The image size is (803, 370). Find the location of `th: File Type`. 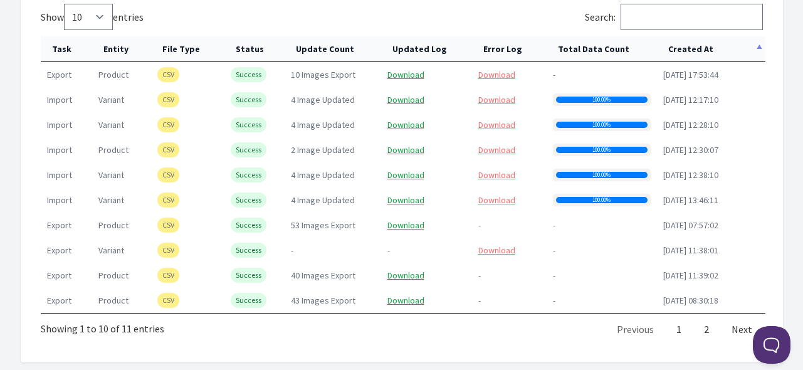

th: File Type is located at coordinates (187, 49).